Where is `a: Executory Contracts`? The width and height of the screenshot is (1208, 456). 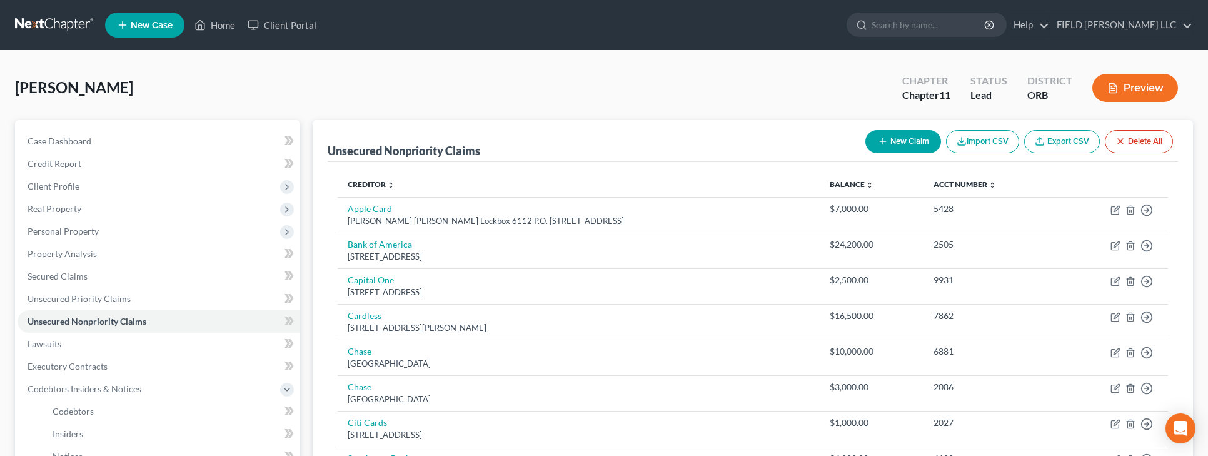 a: Executory Contracts is located at coordinates (159, 366).